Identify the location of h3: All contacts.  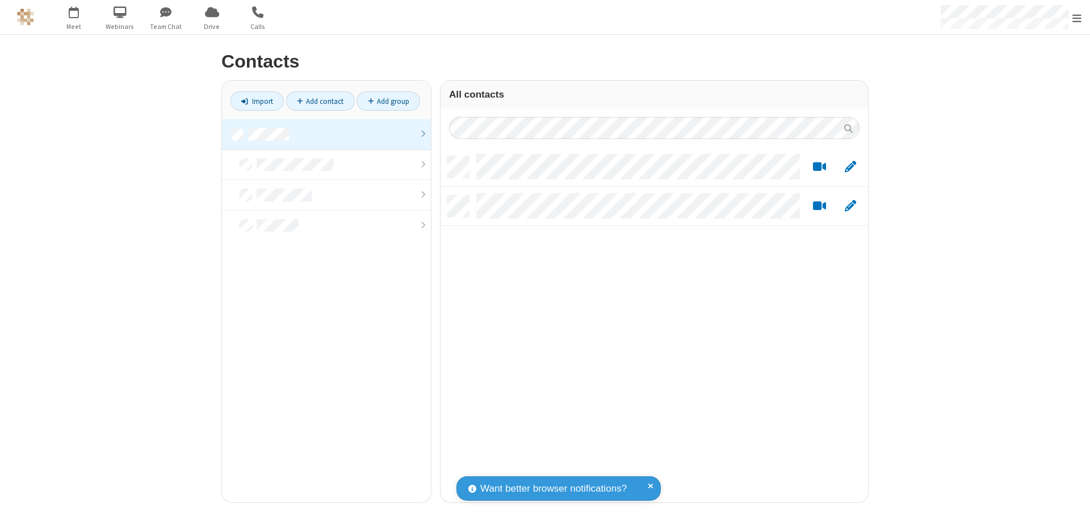
(654, 94).